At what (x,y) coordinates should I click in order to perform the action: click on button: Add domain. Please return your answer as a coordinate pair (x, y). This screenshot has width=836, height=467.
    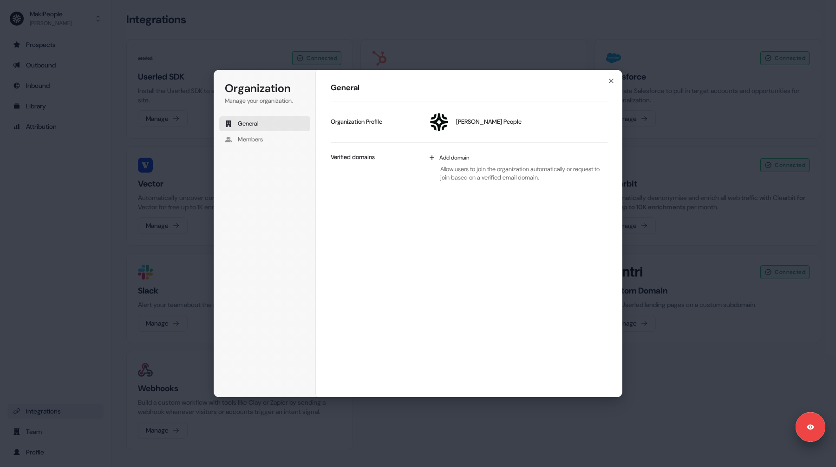
    Looking at the image, I should click on (516, 158).